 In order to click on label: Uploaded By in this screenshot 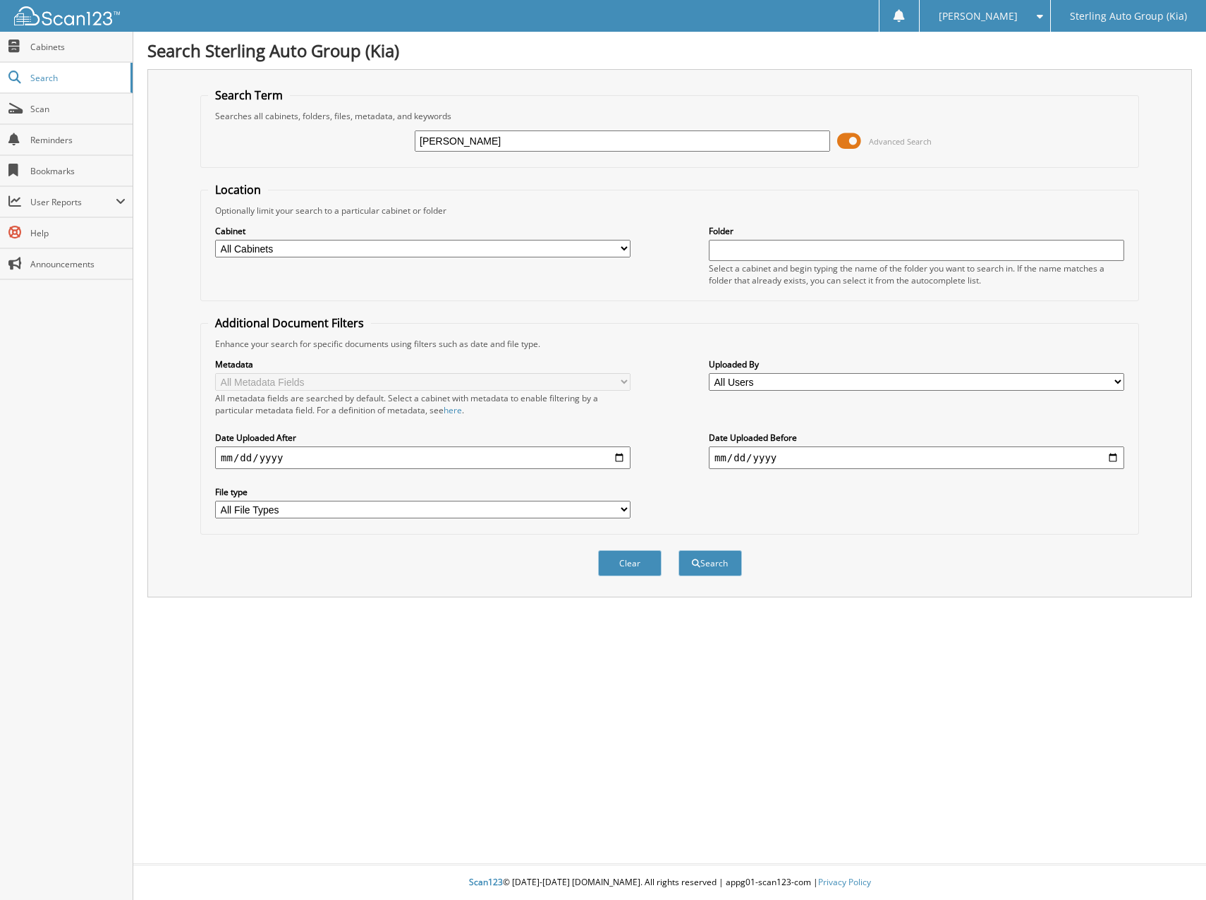, I will do `click(916, 364)`.